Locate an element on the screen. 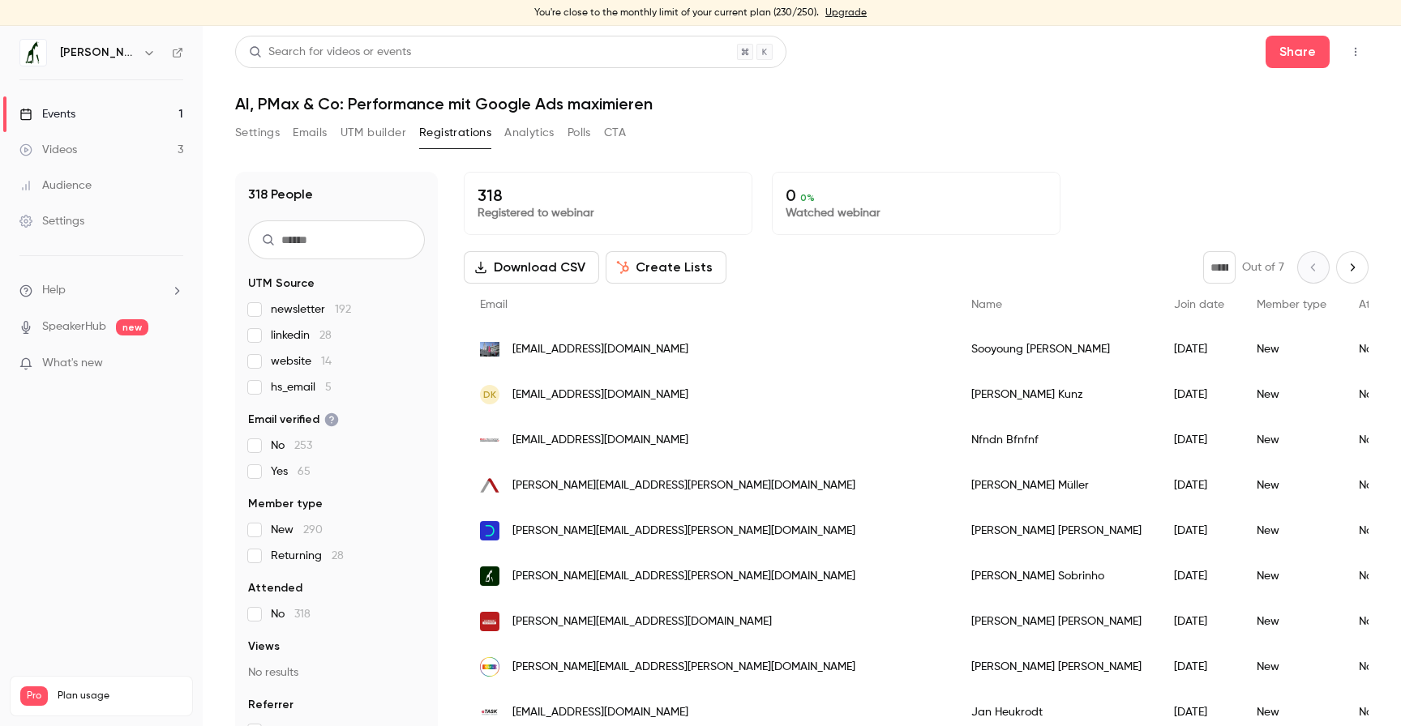 The width and height of the screenshot is (1401, 726). span: Views is located at coordinates (263, 647).